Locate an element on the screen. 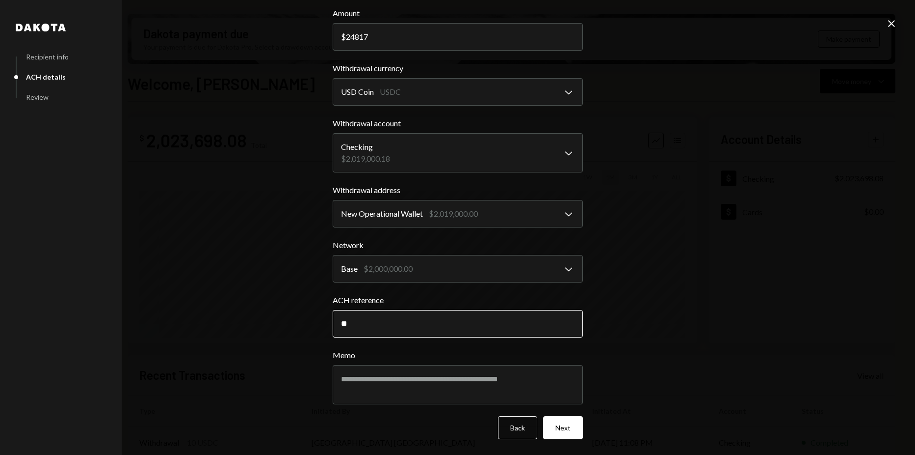 This screenshot has height=455, width=915. div: USDC is located at coordinates (390, 92).